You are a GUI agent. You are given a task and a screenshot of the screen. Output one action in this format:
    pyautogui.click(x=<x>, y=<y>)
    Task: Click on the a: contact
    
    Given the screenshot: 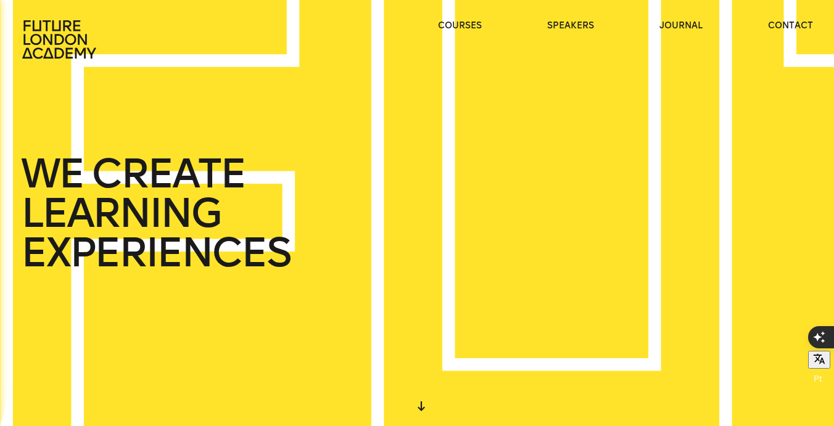 What is the action you would take?
    pyautogui.click(x=790, y=26)
    